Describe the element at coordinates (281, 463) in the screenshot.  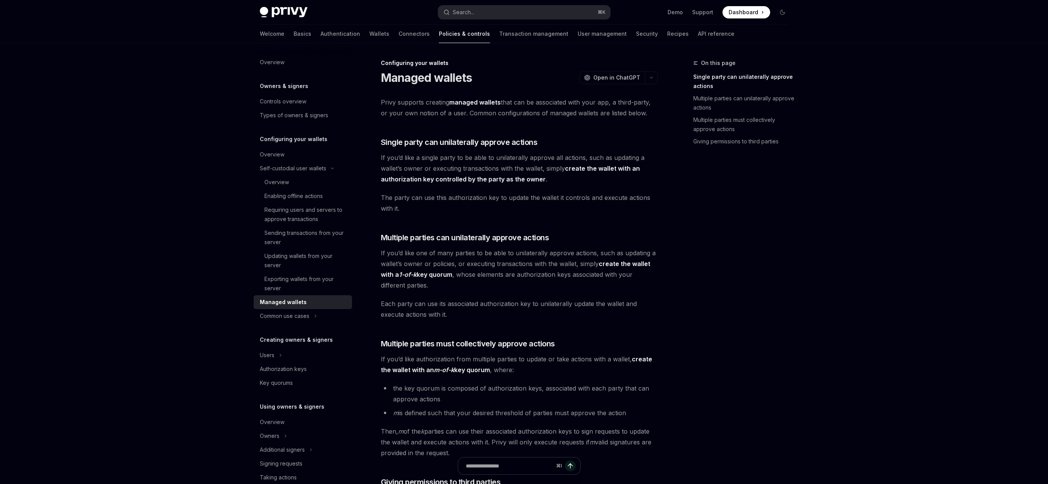
I see `div: Signing requests` at that location.